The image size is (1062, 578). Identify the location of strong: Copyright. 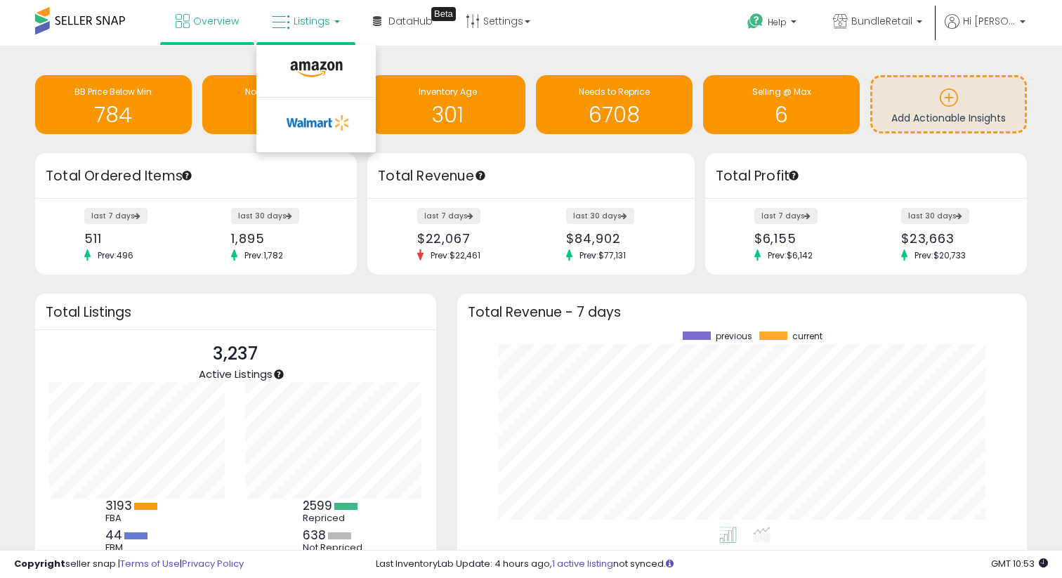
(39, 563).